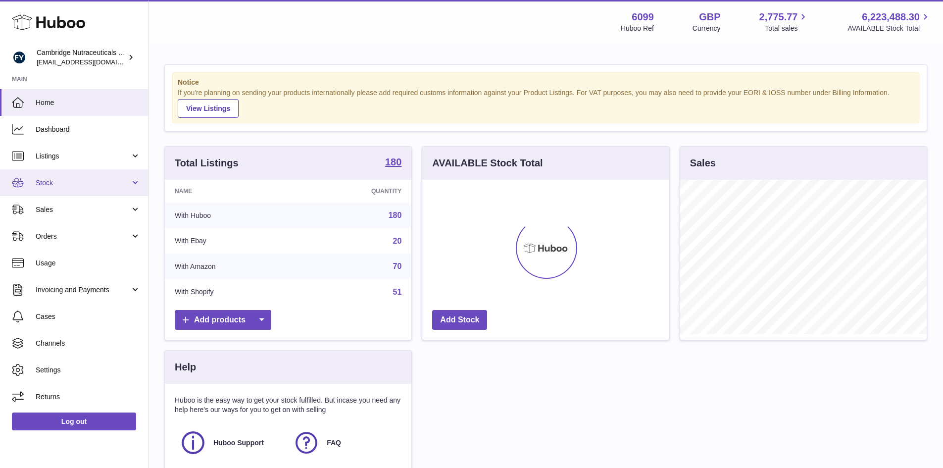 This screenshot has height=468, width=943. Describe the element at coordinates (710, 17) in the screenshot. I see `strong: GBP` at that location.